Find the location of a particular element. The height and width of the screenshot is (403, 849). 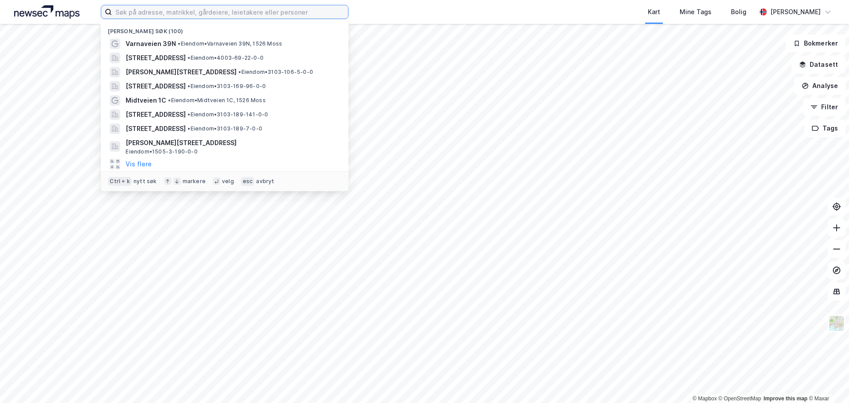

div: Mine Tags is located at coordinates (695, 12).